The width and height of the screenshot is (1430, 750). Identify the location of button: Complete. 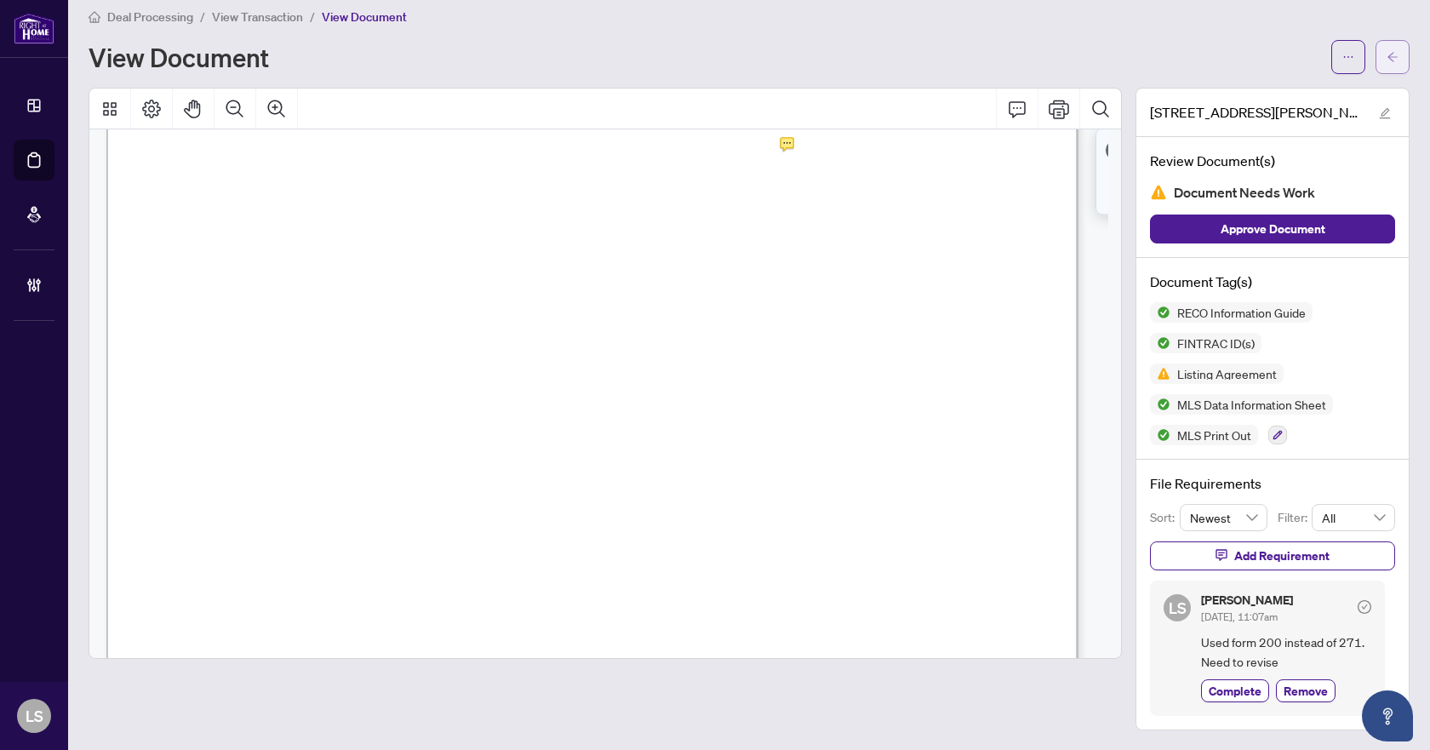
(1235, 690).